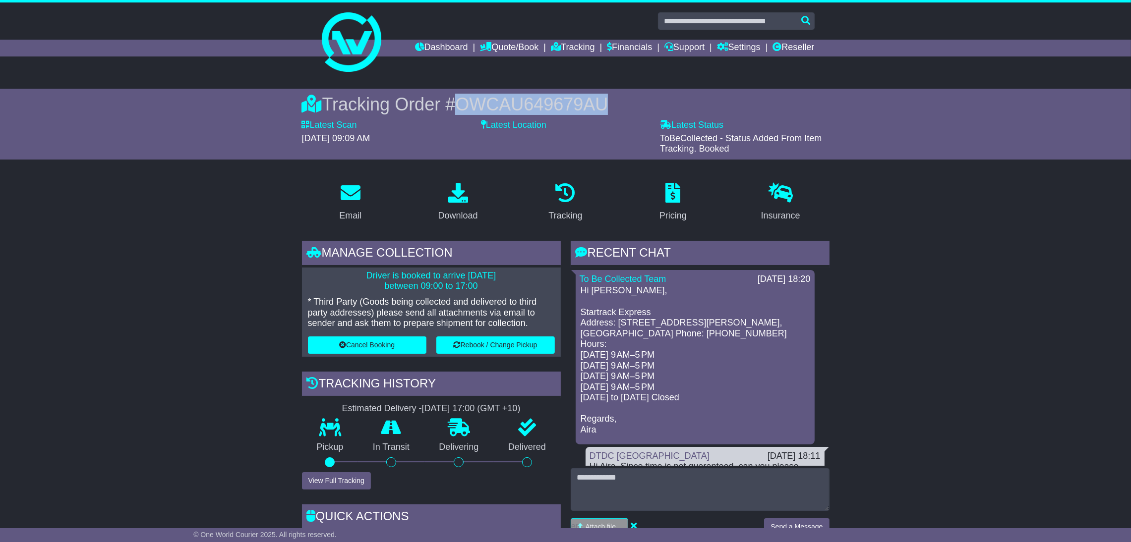 The image size is (1131, 542). I want to click on button: Send a Message, so click(796, 527).